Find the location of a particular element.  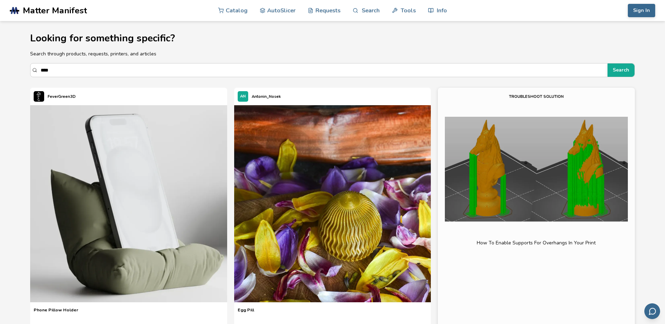

a: Phone Pillow Holder is located at coordinates (56, 313).